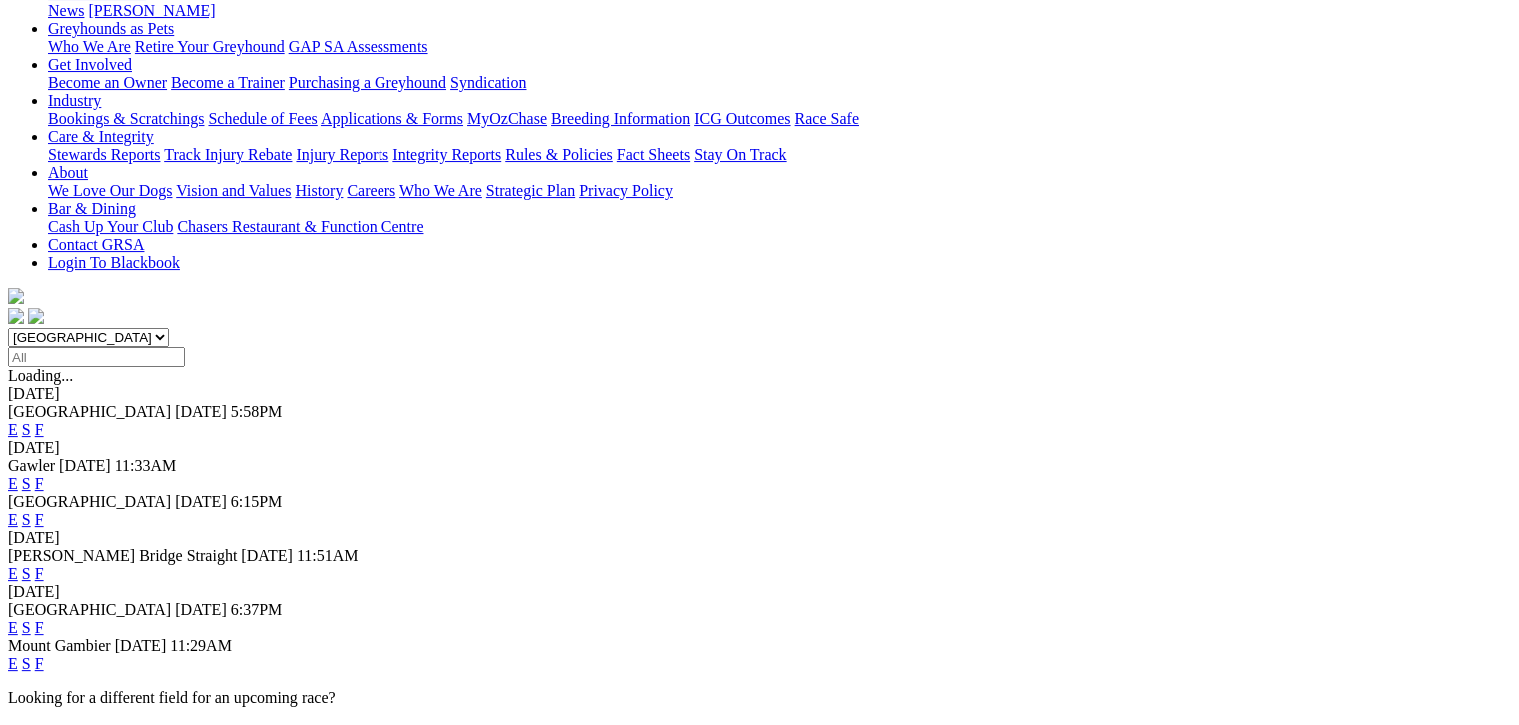 The image size is (1519, 725). I want to click on span: Mount Gambier, so click(59, 645).